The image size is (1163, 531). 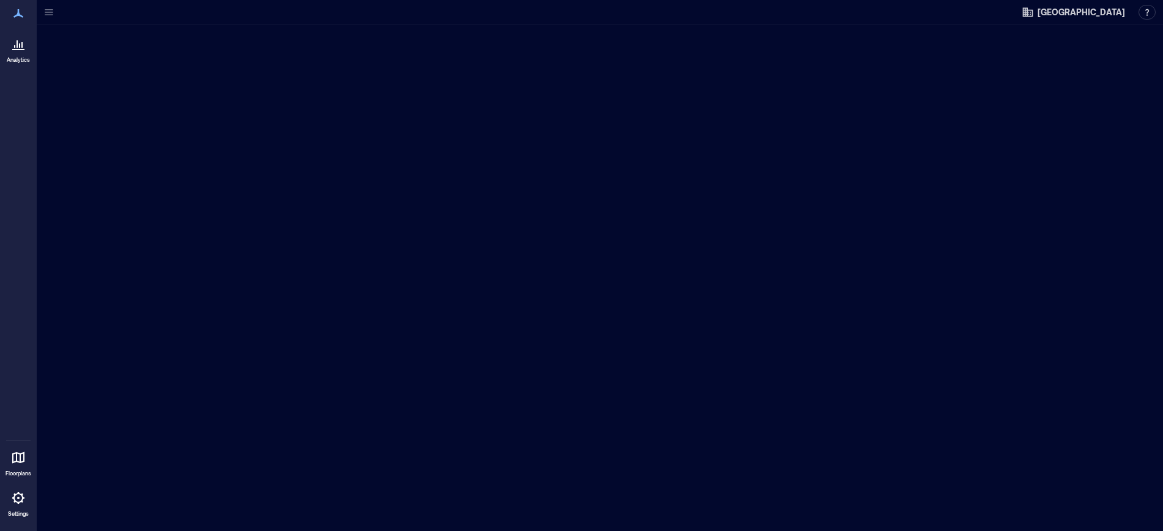 I want to click on p: Settings, so click(x=18, y=514).